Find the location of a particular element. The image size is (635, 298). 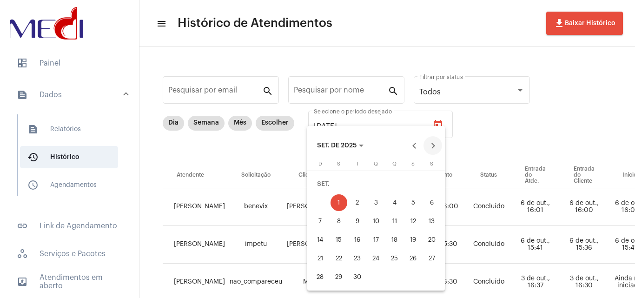

span: T is located at coordinates (358, 164).